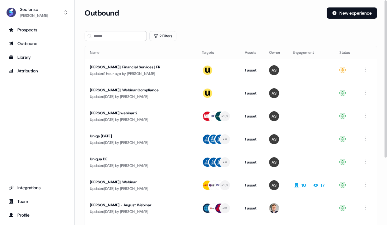 Image resolution: width=387 pixels, height=225 pixels. Describe the element at coordinates (322, 185) in the screenshot. I see `div: 17` at that location.